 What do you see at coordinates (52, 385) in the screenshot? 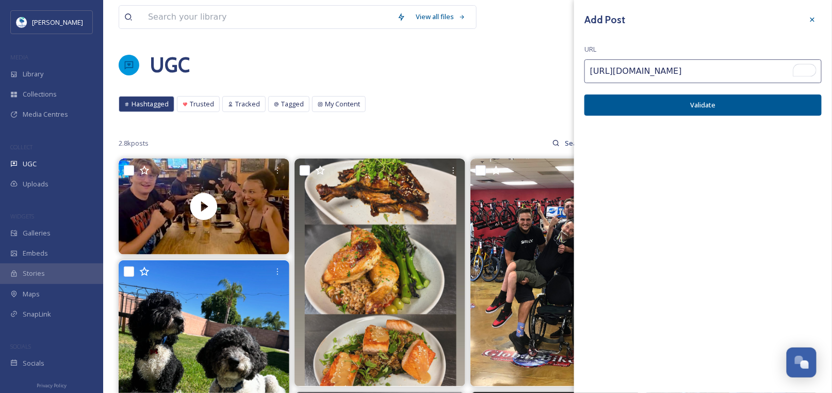
I see `span: Privacy Policy` at bounding box center [52, 385].